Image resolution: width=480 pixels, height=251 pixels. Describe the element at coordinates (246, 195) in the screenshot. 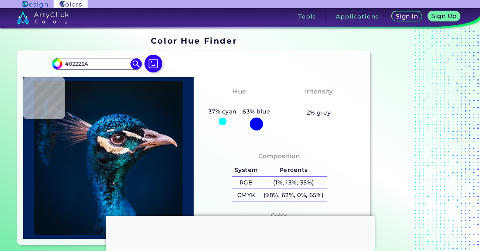

I see `h5: CMYK` at that location.